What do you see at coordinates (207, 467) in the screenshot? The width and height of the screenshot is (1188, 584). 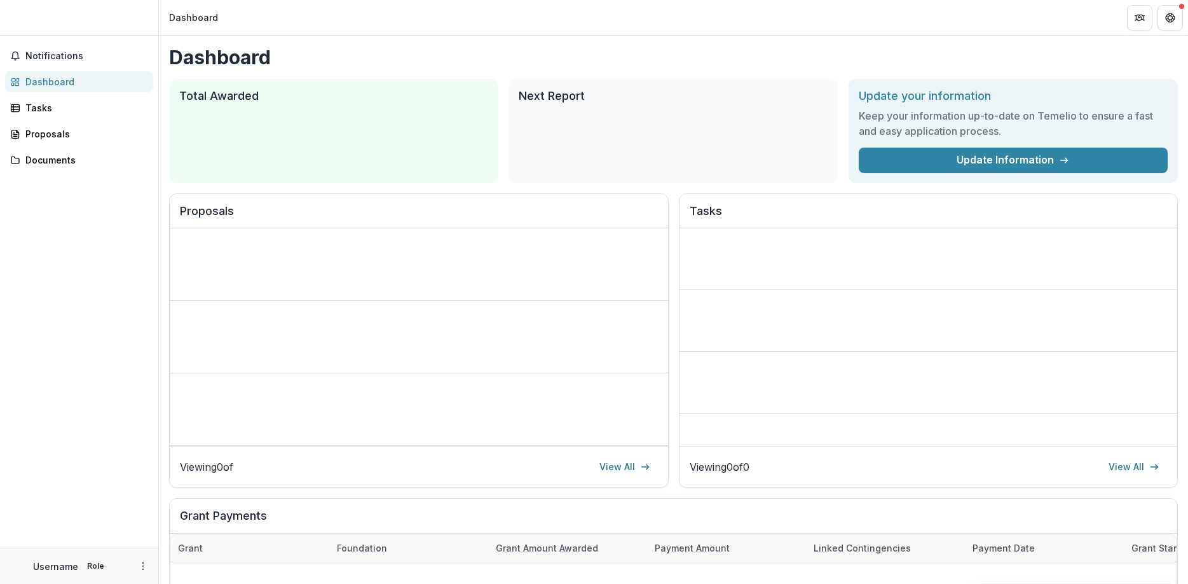 I see `p: Viewing 0 of` at bounding box center [207, 467].